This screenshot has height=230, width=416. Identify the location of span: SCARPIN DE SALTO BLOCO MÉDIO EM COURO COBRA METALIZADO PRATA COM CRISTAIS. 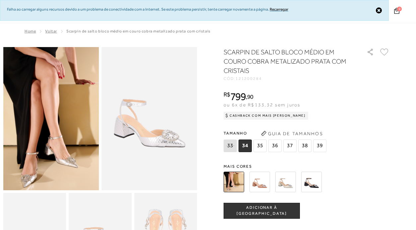
(138, 31).